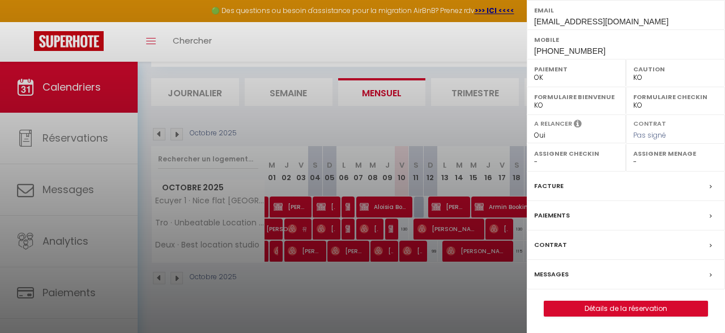 This screenshot has height=333, width=725. What do you see at coordinates (626, 10) in the screenshot?
I see `label: Email` at bounding box center [626, 10].